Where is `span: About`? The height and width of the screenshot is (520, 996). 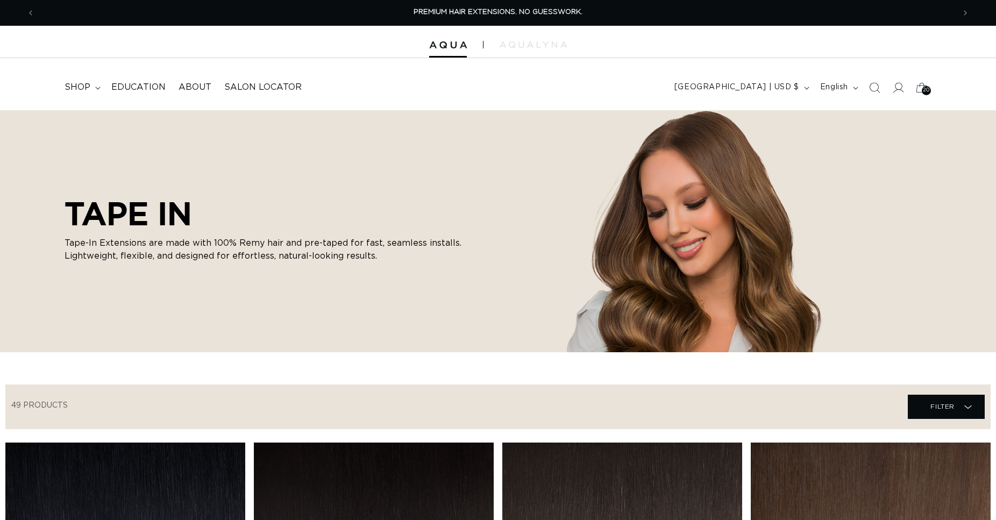 span: About is located at coordinates (195, 87).